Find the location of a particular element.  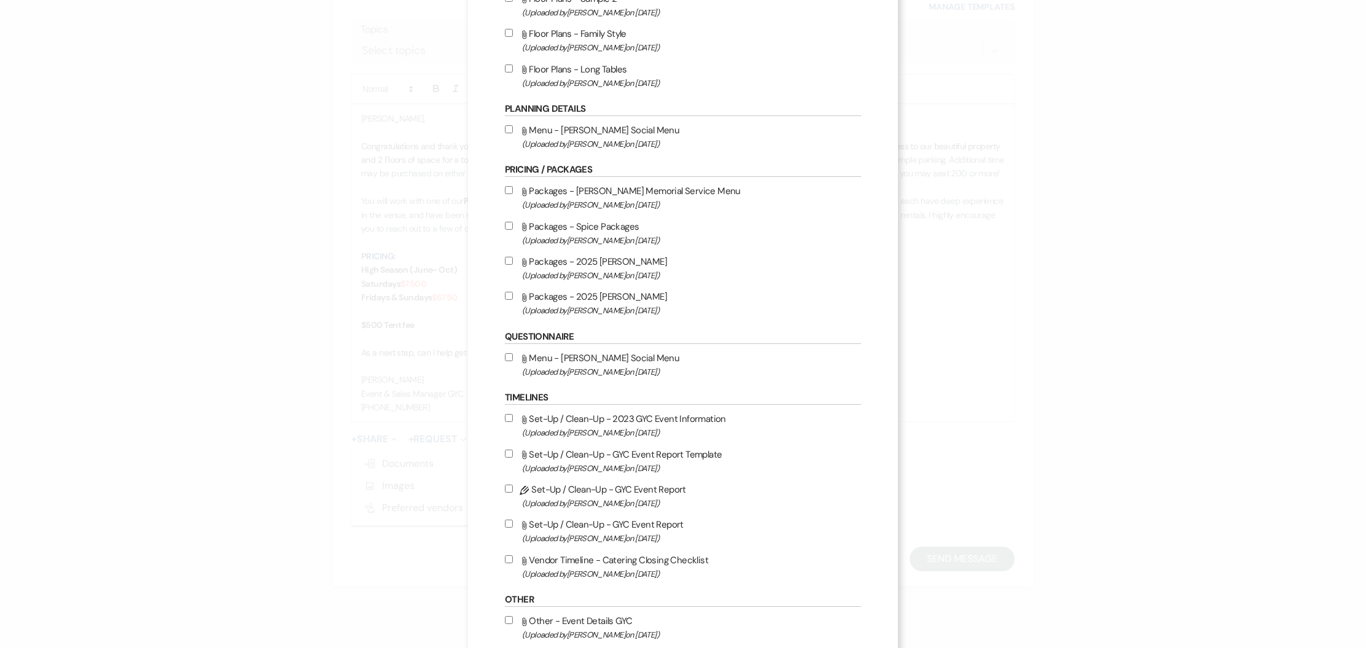

h6: Planning Details is located at coordinates (683, 109).